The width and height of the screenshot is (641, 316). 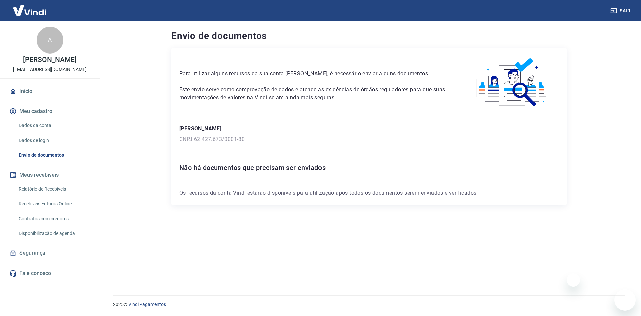 What do you see at coordinates (512, 82) in the screenshot?
I see `img: waiting_documents.41d9841a9773e5fdf392cede4d13b617.svg` at bounding box center [512, 82].